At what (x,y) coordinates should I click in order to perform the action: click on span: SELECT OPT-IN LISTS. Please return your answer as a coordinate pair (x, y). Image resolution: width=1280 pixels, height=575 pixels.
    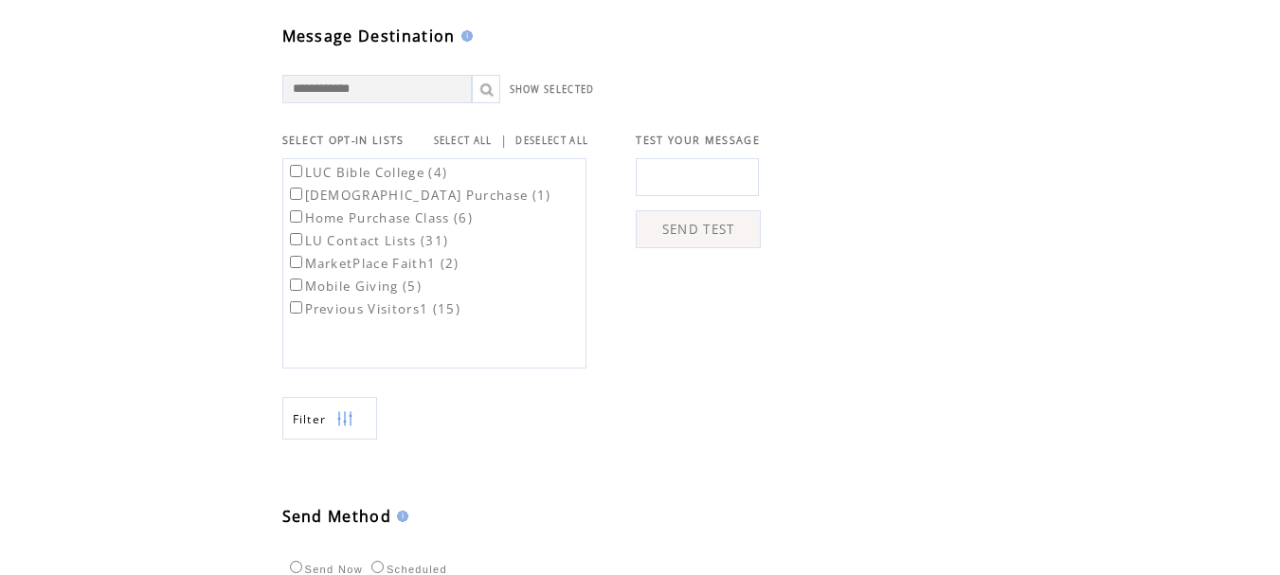
    Looking at the image, I should click on (343, 140).